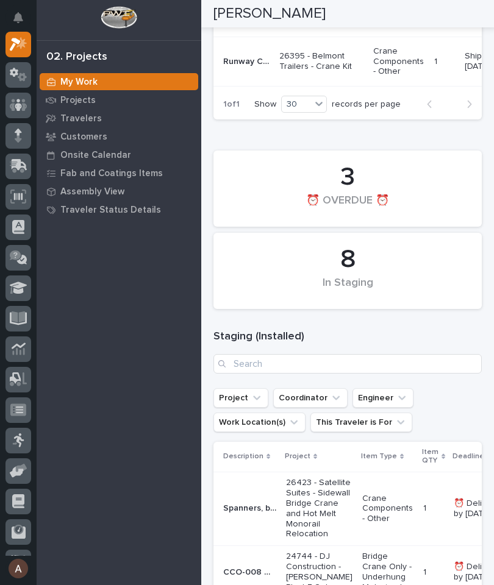 This screenshot has height=585, width=494. Describe the element at coordinates (319, 509) in the screenshot. I see `p: 26423 - Satellite Suites - Sidewall Bridge Crane and Hot Melt Monorail Relocation` at that location.